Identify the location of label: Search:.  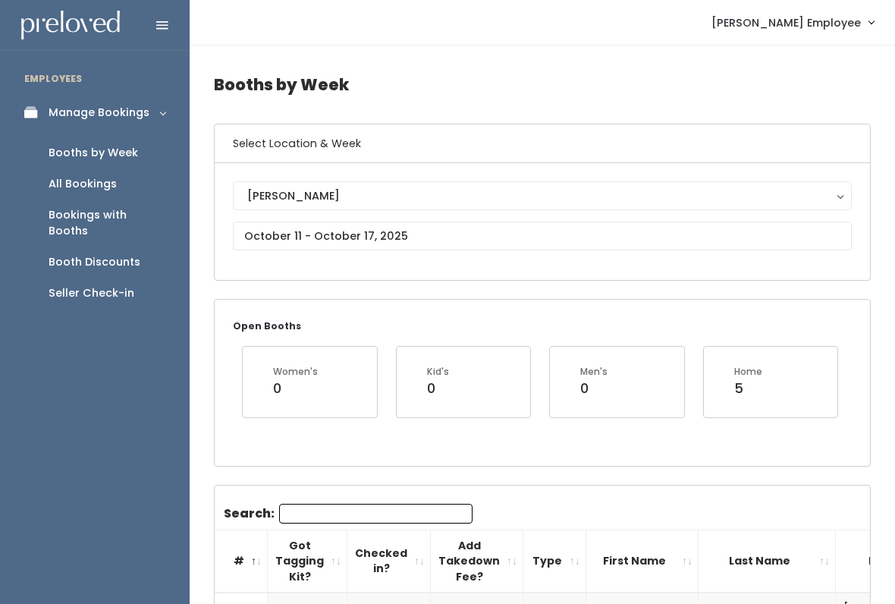
(348, 513).